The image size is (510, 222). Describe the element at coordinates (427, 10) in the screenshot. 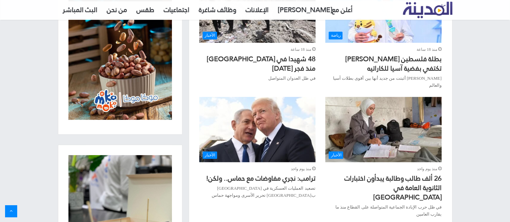

I see `img: تلفزيون المدينة` at that location.